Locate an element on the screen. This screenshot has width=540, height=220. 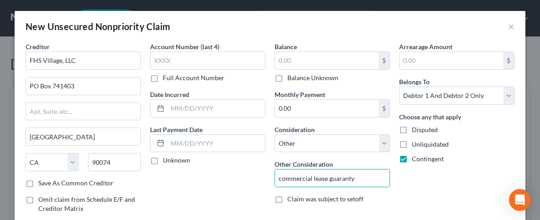
span: Disputed is located at coordinates (424, 129).